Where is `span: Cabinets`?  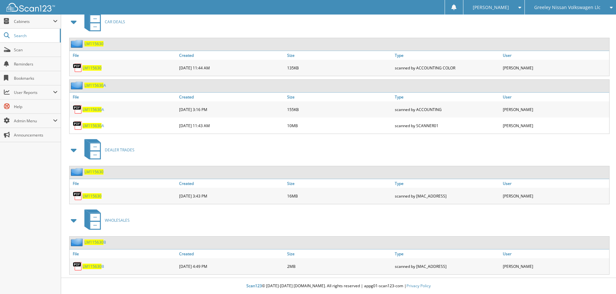
span: Cabinets is located at coordinates (33, 21).